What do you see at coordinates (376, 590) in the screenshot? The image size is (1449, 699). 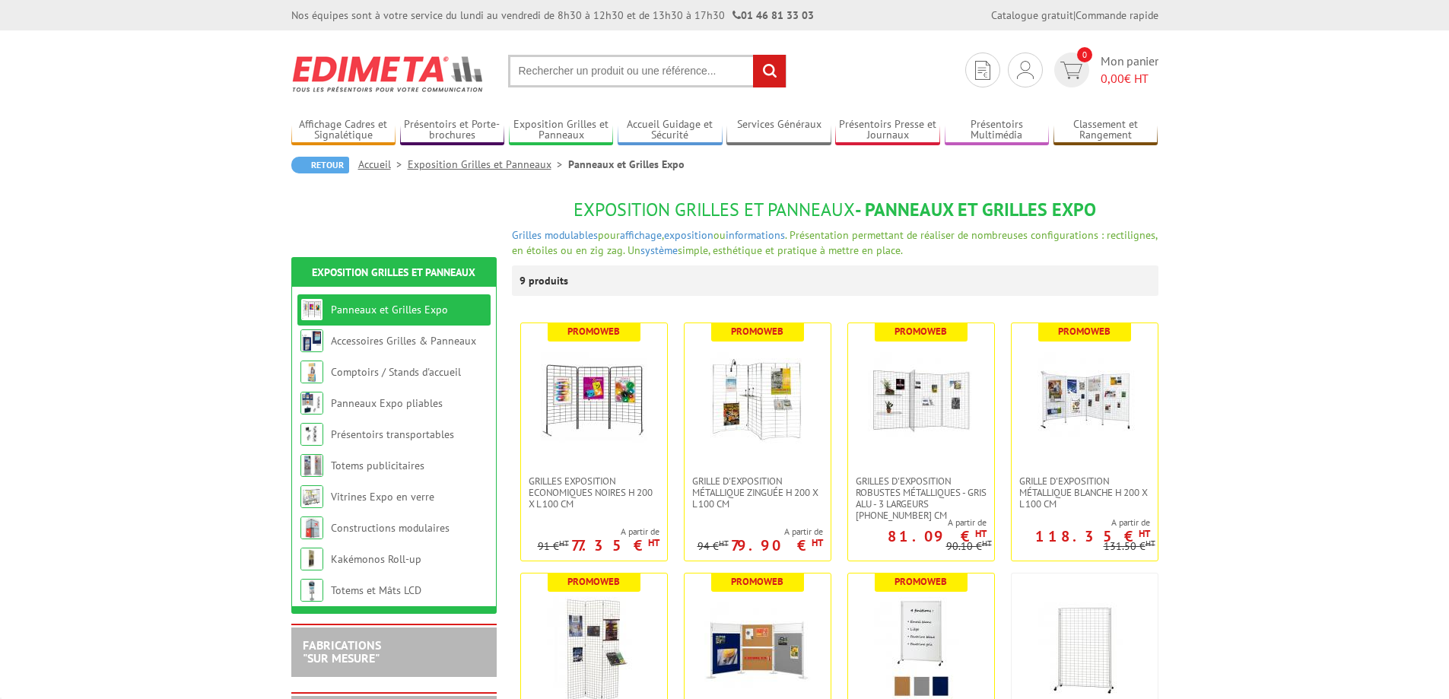 I see `a: Totems et Mâts LCD` at bounding box center [376, 590].